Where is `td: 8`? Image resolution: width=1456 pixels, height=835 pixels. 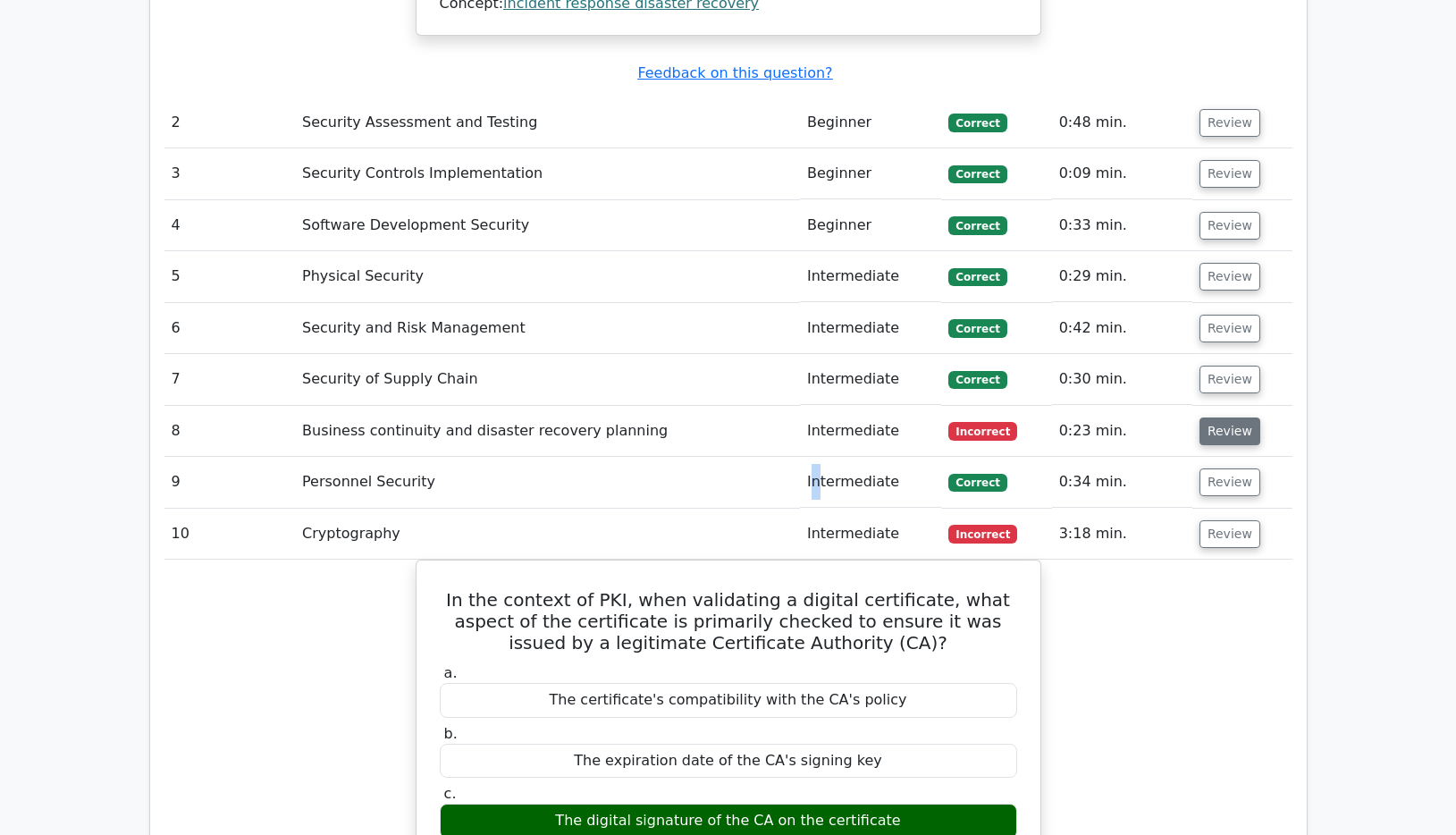 td: 8 is located at coordinates (230, 431).